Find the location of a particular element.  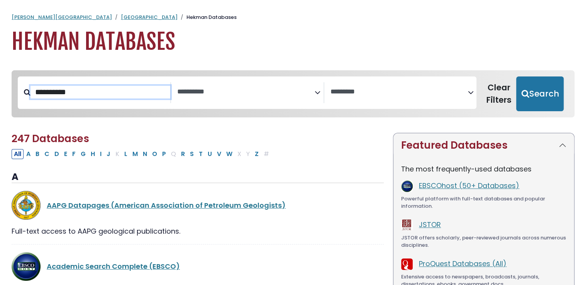

p: The most frequently-used databases is located at coordinates (483, 169).